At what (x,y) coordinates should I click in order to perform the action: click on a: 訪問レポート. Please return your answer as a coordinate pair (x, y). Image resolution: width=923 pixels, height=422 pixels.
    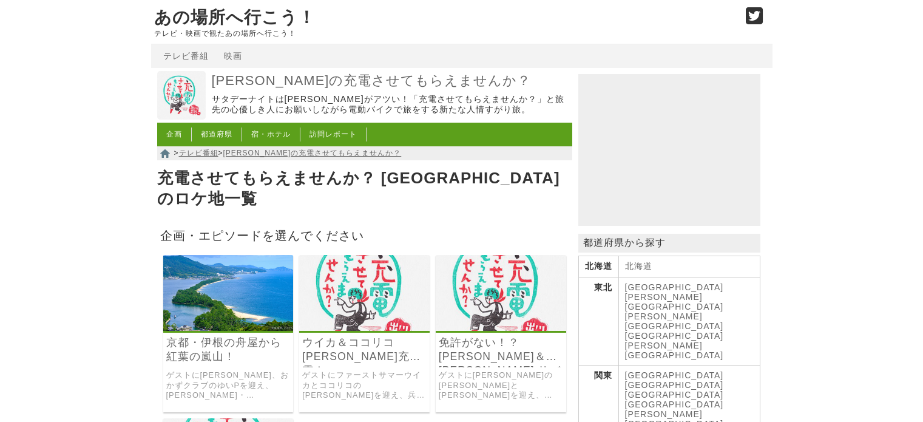
    Looking at the image, I should click on (333, 134).